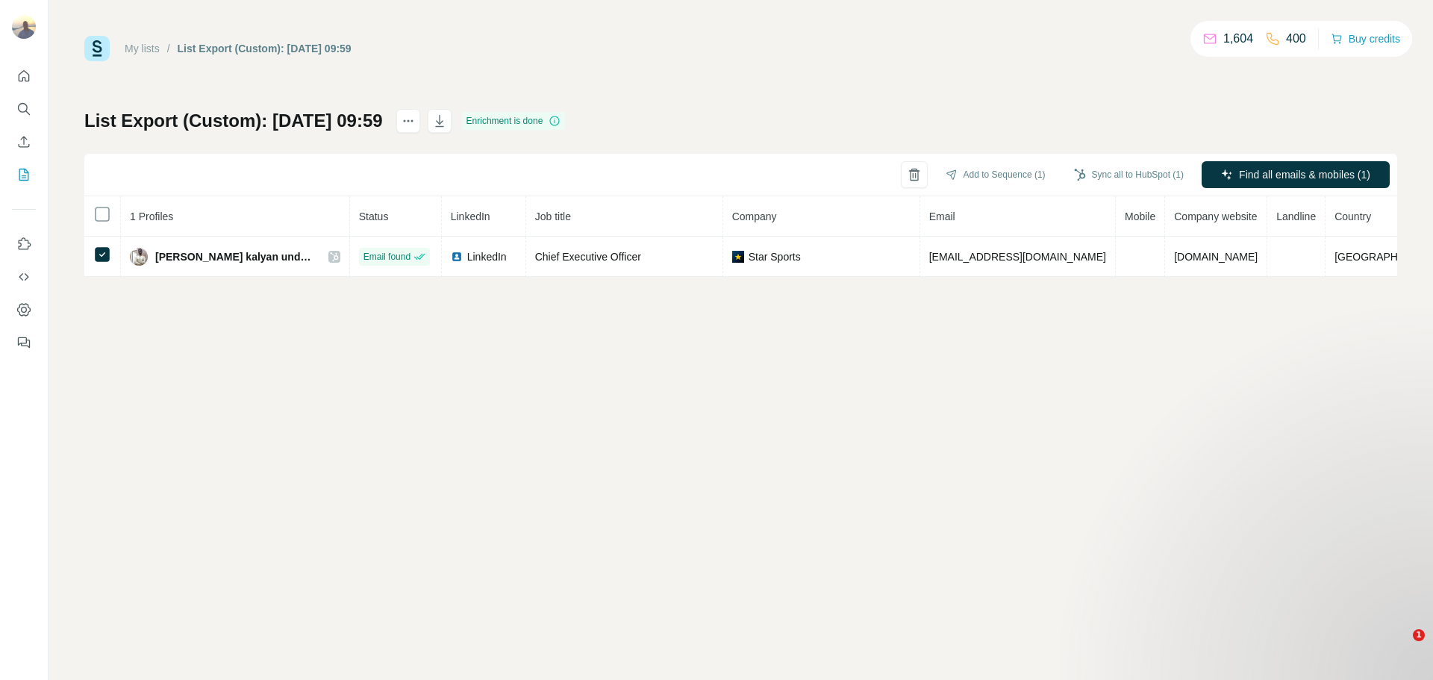  What do you see at coordinates (1296, 216) in the screenshot?
I see `span: Landline` at bounding box center [1296, 216].